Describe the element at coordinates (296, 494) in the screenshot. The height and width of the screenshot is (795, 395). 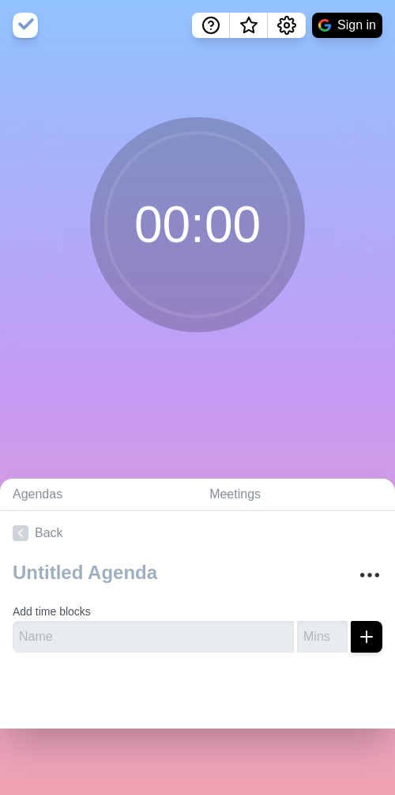
I see `a: Meetings` at that location.